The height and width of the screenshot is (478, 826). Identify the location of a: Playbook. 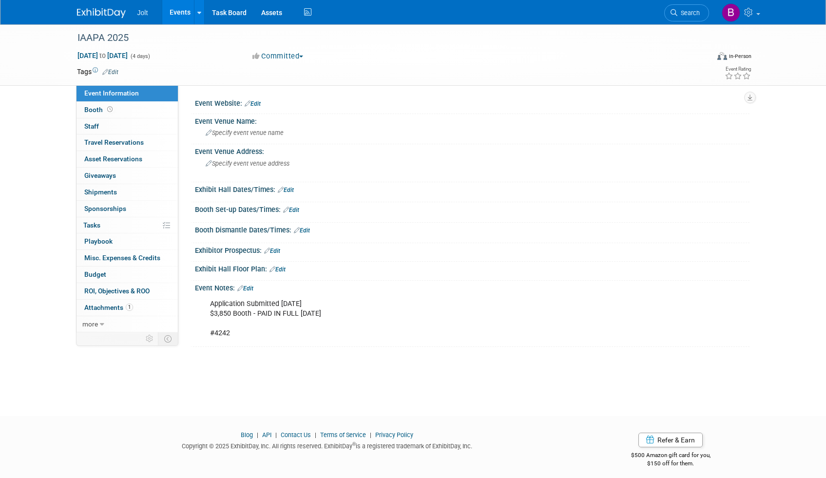
(127, 241).